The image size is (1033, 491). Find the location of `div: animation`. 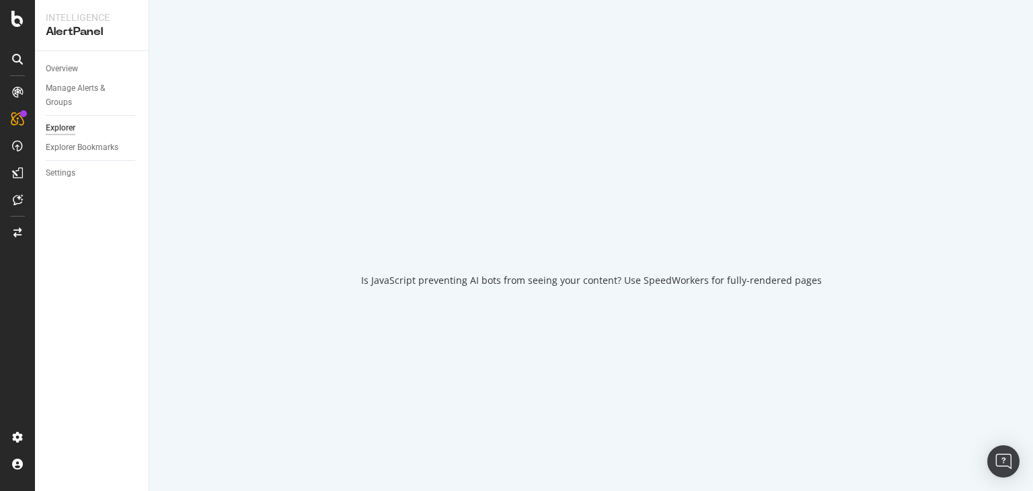

div: animation is located at coordinates (591, 228).